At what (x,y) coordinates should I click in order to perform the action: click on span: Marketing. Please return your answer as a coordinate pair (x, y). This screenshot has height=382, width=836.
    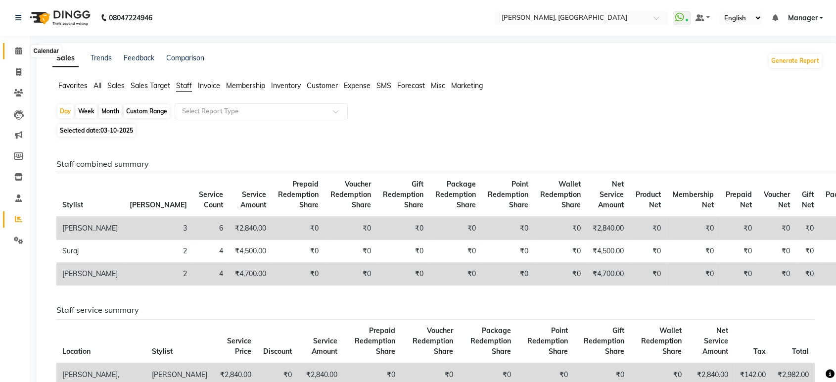
    Looking at the image, I should click on (467, 86).